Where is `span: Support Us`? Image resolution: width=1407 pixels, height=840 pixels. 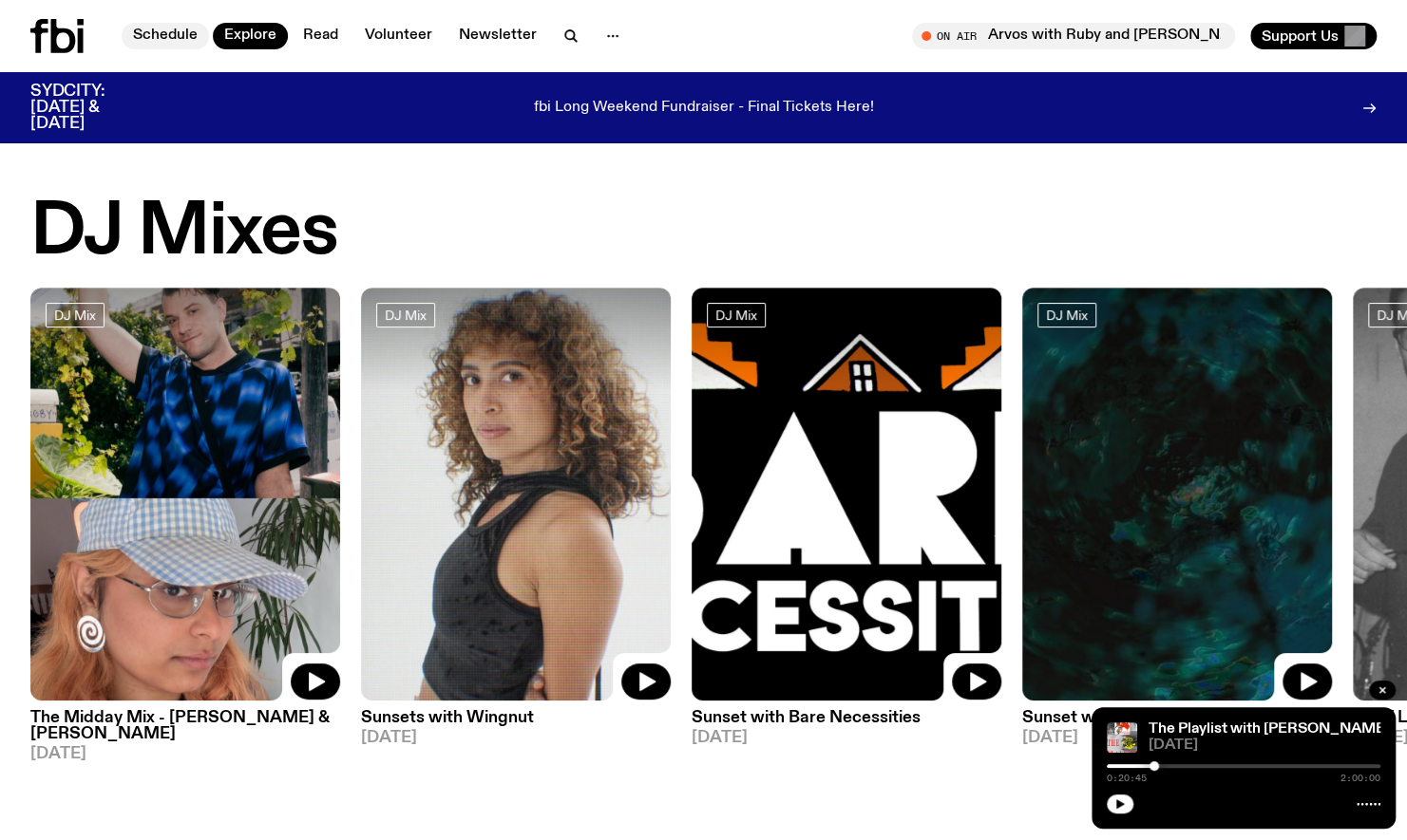 span: Support Us is located at coordinates (1300, 36).